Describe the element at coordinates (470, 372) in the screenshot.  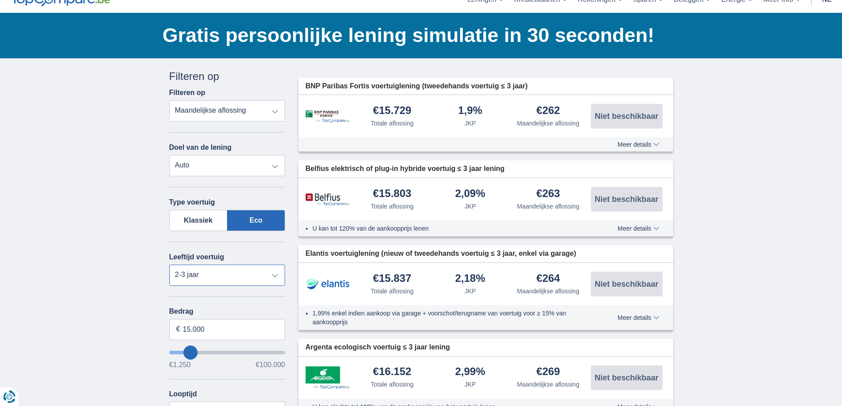
I see `div: 2,99%` at that location.